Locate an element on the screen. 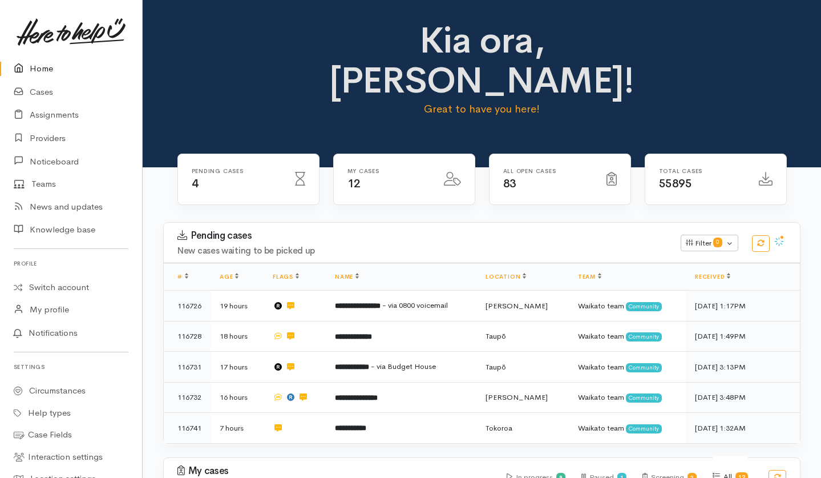 The image size is (821, 478). h6: Total cases is located at coordinates (702, 171).